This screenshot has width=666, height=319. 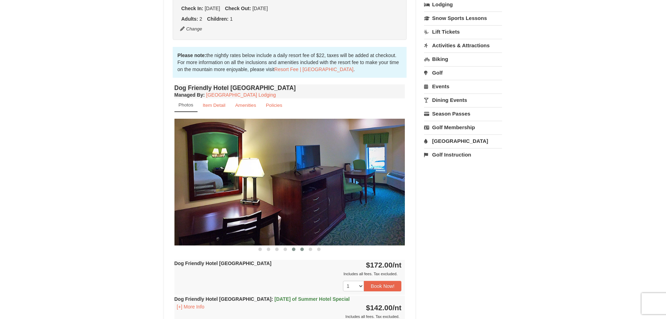 What do you see at coordinates (191, 306) in the screenshot?
I see `button: [+] More Info` at bounding box center [191, 306].